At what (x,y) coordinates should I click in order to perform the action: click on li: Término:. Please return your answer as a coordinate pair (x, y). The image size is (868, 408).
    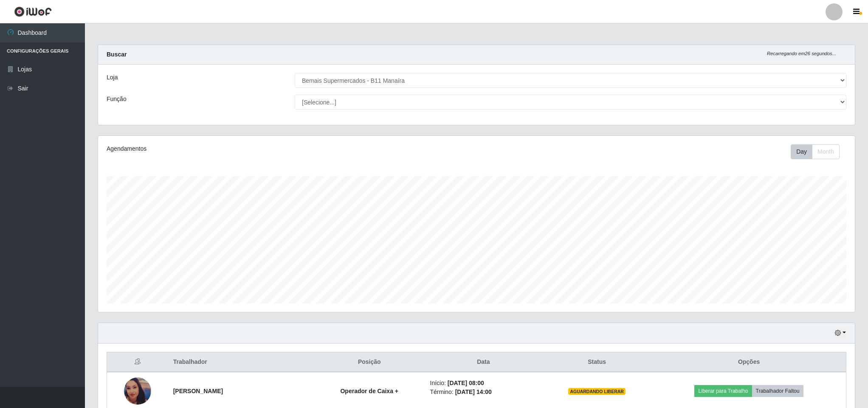
    Looking at the image, I should click on (484, 392).